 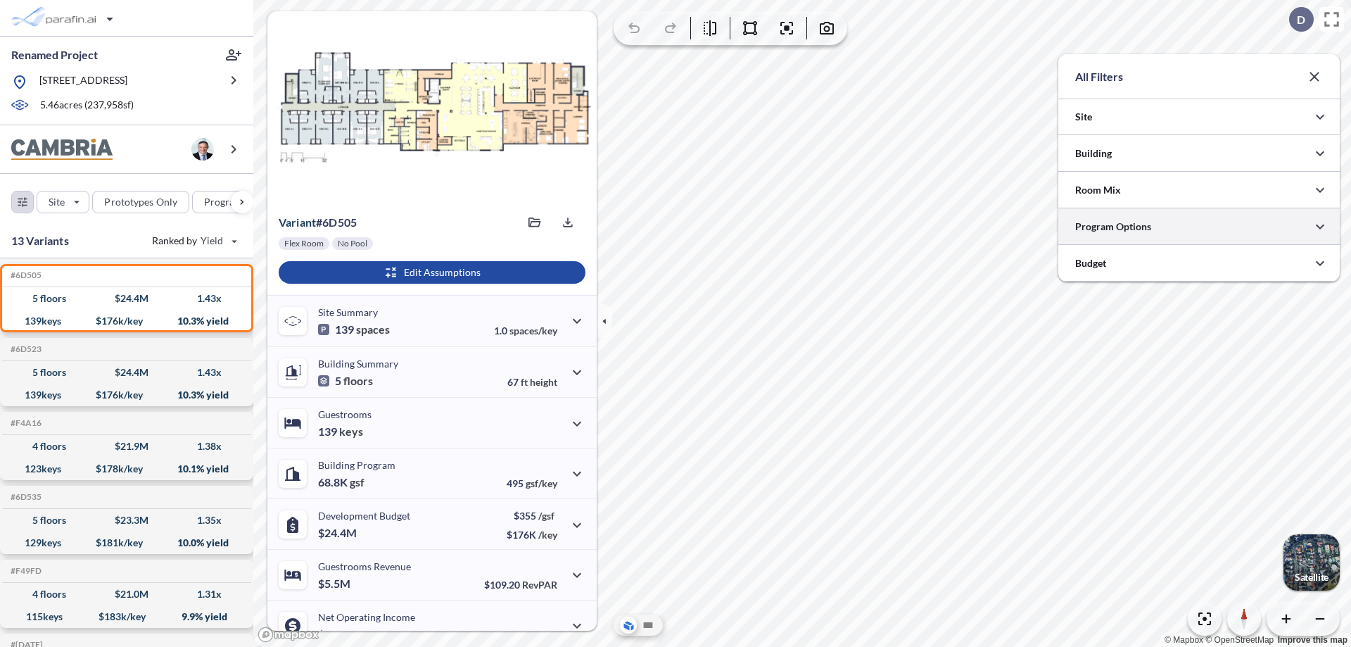 I want to click on p: Guestrooms Revenue, so click(x=365, y=566).